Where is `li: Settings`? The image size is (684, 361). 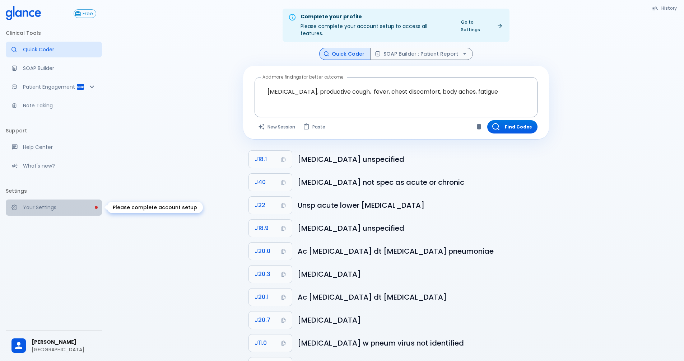
li: Settings is located at coordinates (54, 191).